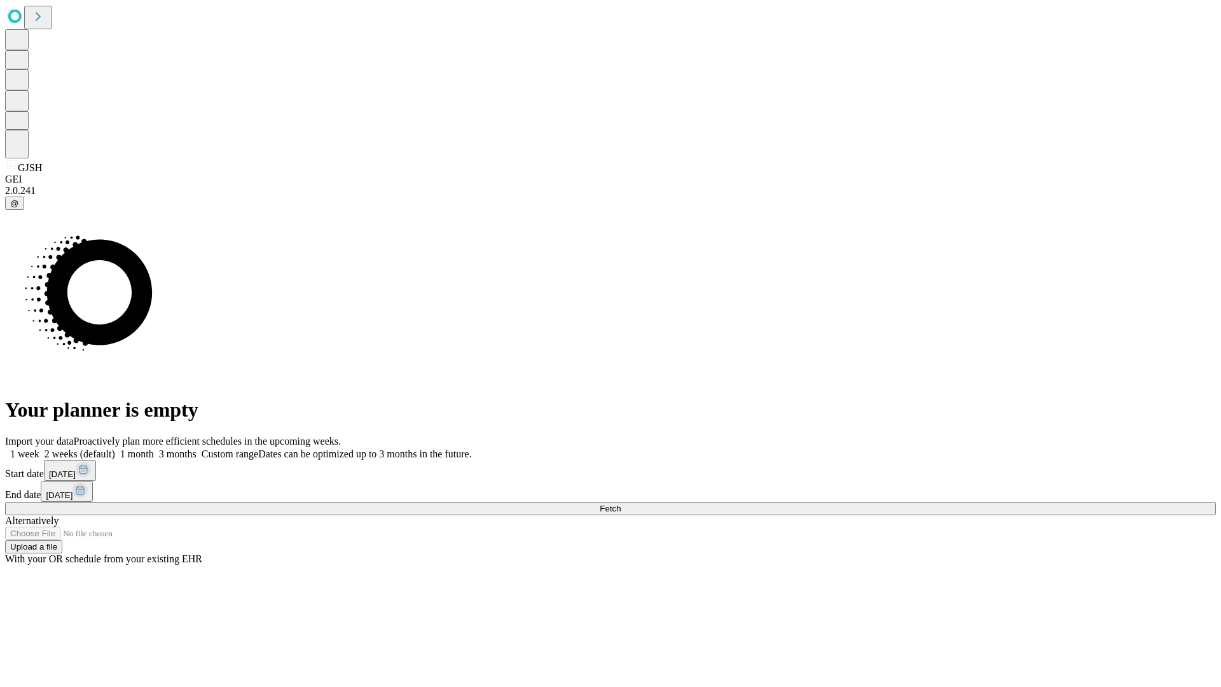 This screenshot has height=687, width=1221. I want to click on div: End date, so click(610, 491).